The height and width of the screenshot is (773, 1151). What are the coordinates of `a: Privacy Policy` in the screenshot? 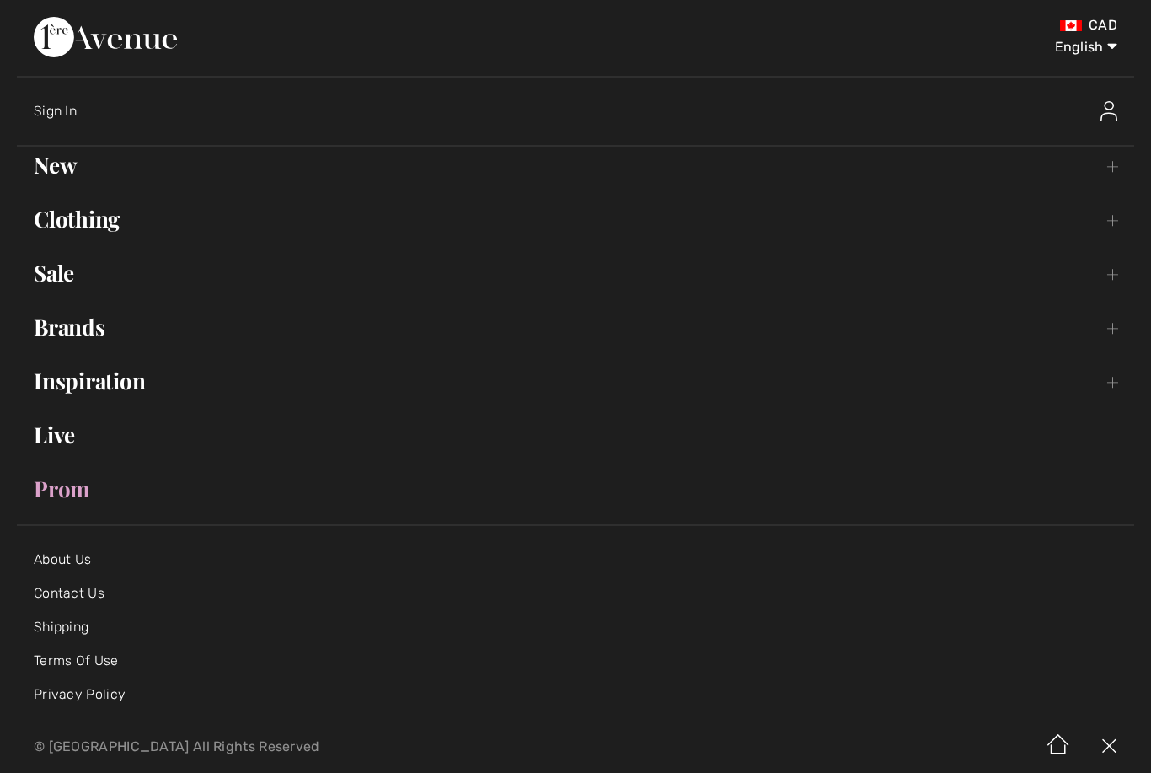 It's located at (79, 693).